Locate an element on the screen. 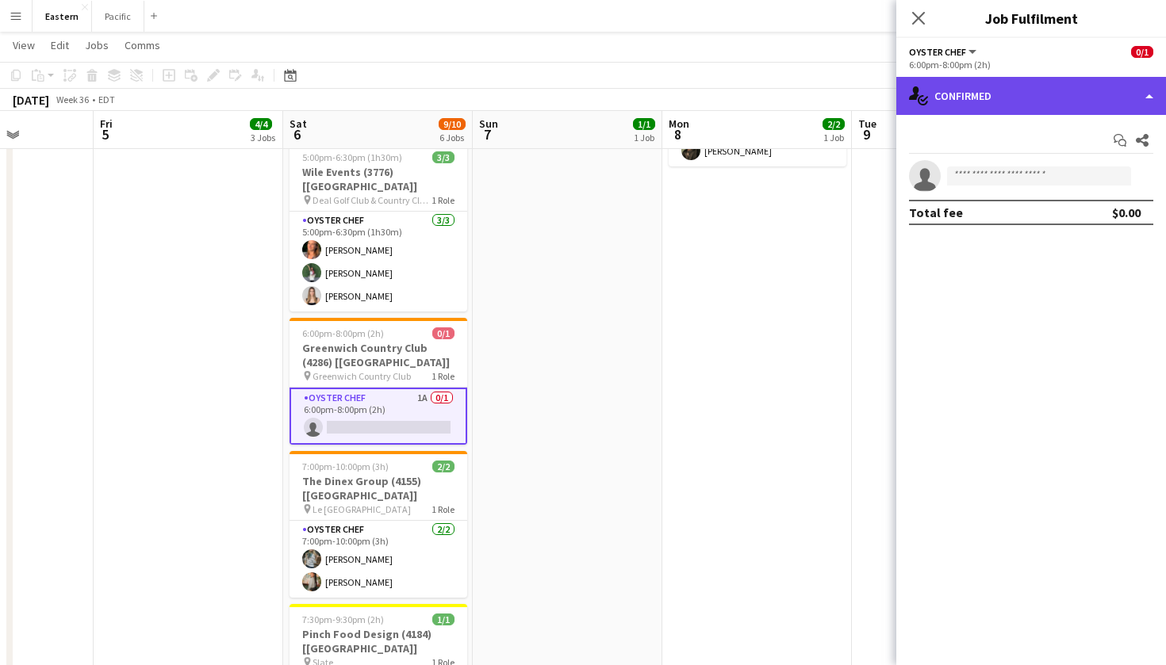 The image size is (1166, 665). a: Edit is located at coordinates (59, 45).